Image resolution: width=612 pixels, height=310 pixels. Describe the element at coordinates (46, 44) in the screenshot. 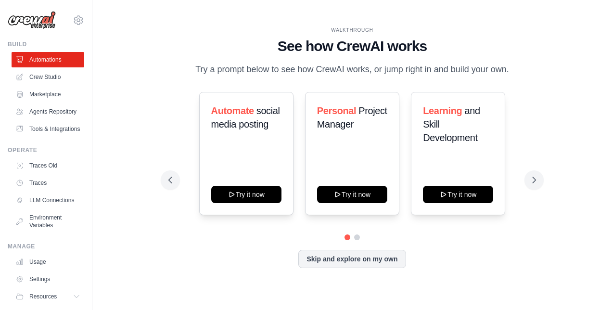

I see `div: Build` at that location.